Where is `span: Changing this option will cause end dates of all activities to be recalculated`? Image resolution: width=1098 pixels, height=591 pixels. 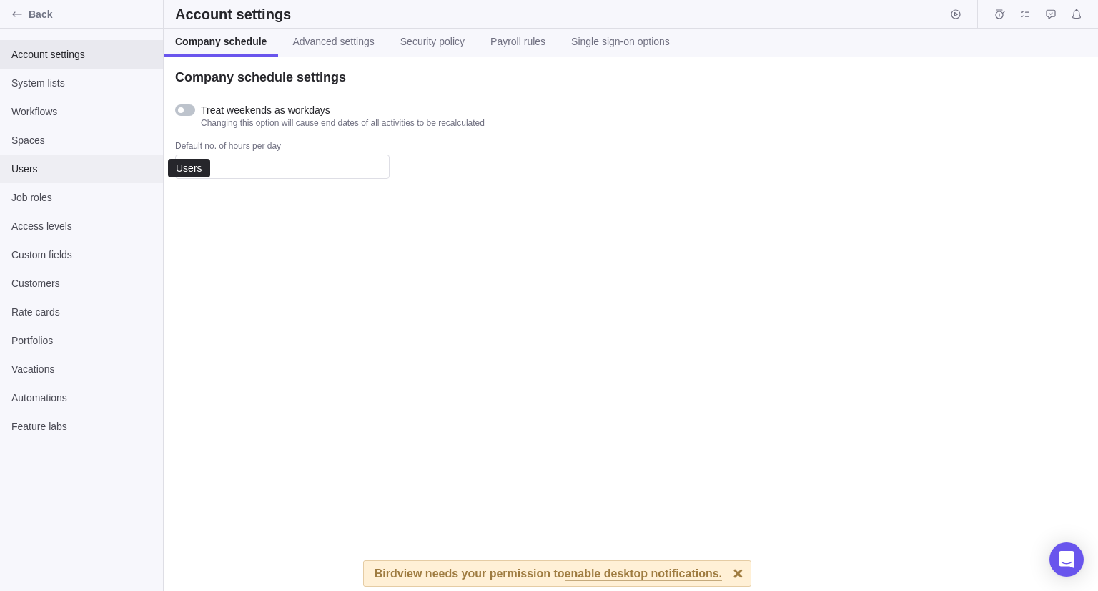
span: Changing this option will cause end dates of all activities to be recalculated is located at coordinates (343, 123).